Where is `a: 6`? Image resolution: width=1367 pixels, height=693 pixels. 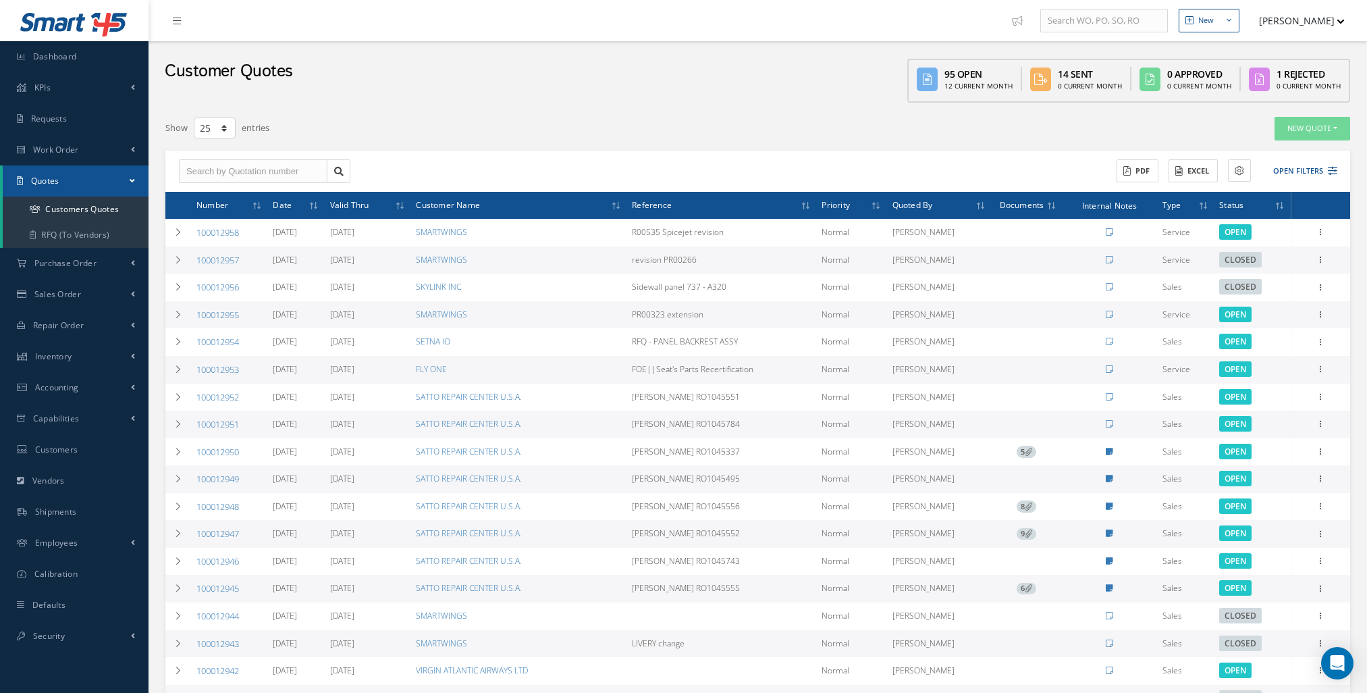 a: 6 is located at coordinates (1026, 587).